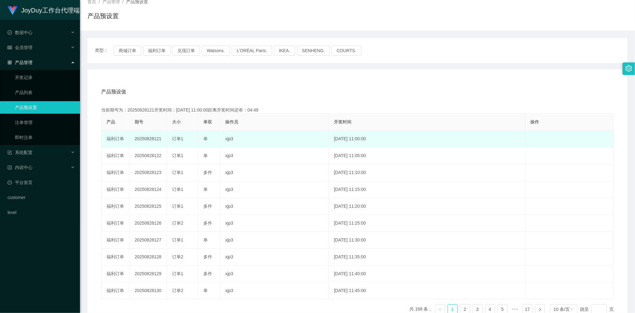  I want to click on span: 单双, so click(208, 122).